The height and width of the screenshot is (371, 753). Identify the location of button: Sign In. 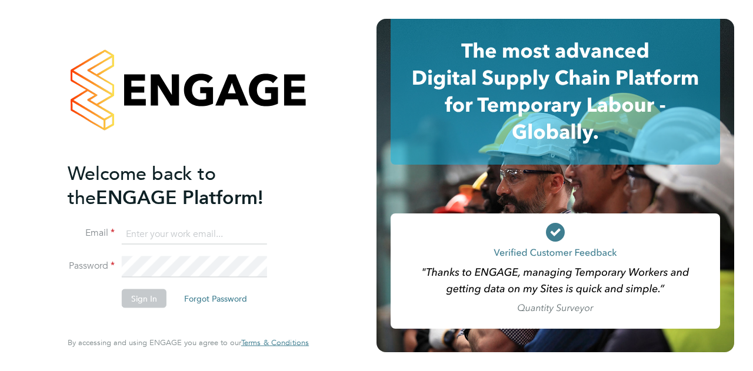
(144, 299).